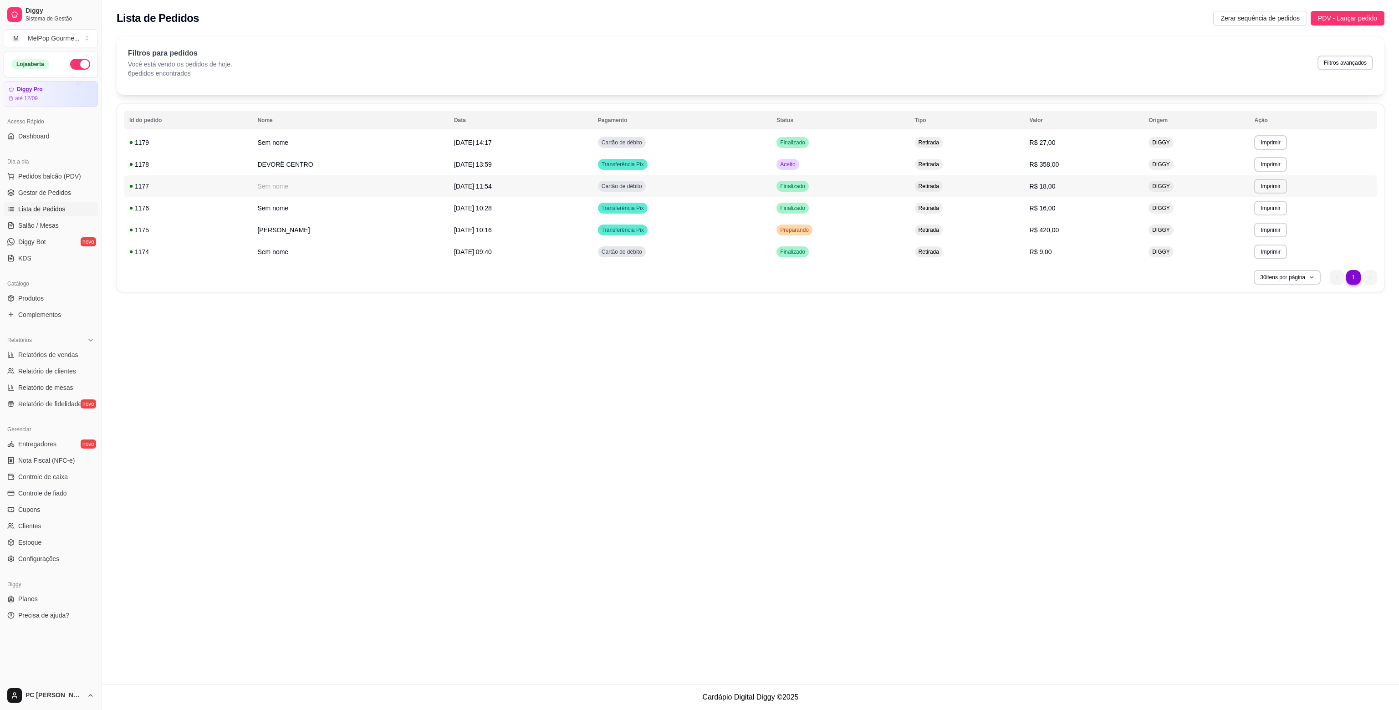 The image size is (1399, 710). What do you see at coordinates (180, 64) in the screenshot?
I see `p: Você está vendo os pedidos de hoje.` at bounding box center [180, 64].